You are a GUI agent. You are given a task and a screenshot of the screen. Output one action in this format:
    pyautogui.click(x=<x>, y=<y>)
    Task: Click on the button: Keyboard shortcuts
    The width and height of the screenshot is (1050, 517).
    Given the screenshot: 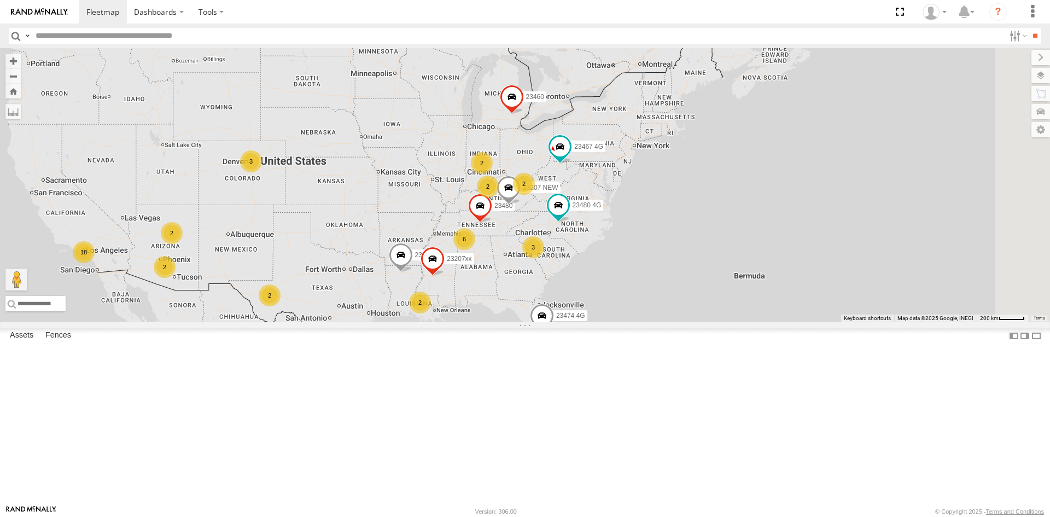 What is the action you would take?
    pyautogui.click(x=867, y=318)
    